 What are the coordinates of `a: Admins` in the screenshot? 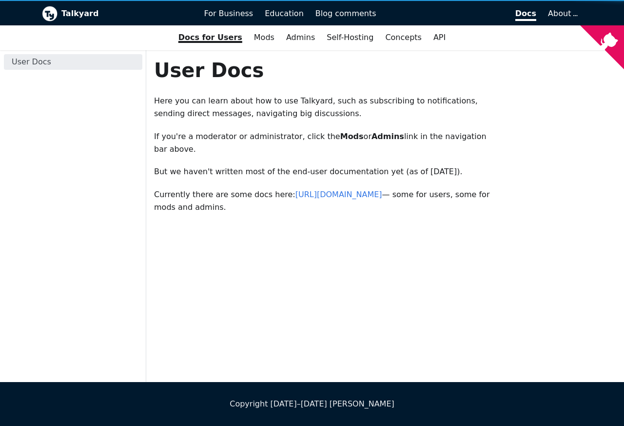 It's located at (300, 38).